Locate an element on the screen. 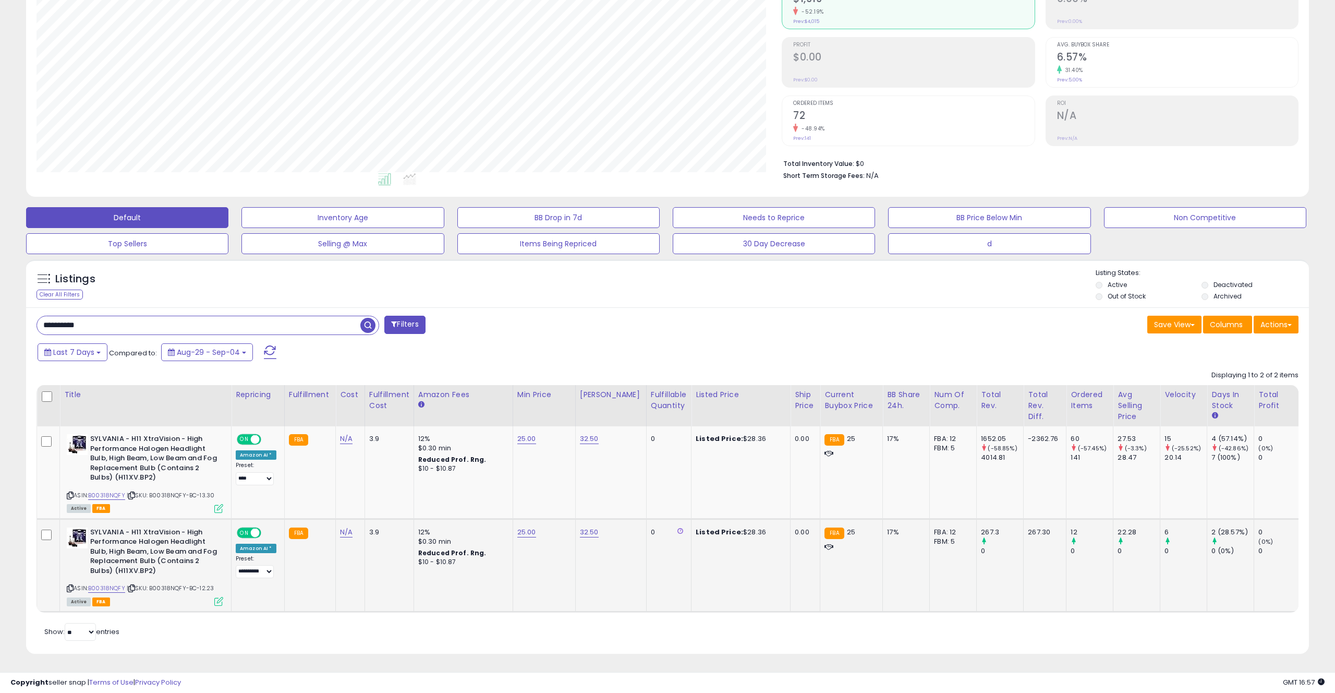 The image size is (1335, 693). small: Amazon Fees. is located at coordinates (421, 405).